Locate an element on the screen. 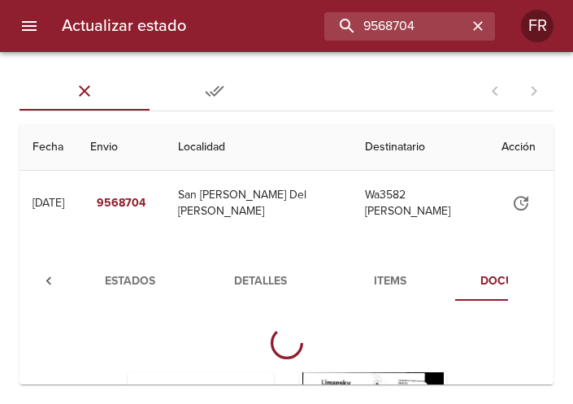  input: buscar is located at coordinates (396, 26).